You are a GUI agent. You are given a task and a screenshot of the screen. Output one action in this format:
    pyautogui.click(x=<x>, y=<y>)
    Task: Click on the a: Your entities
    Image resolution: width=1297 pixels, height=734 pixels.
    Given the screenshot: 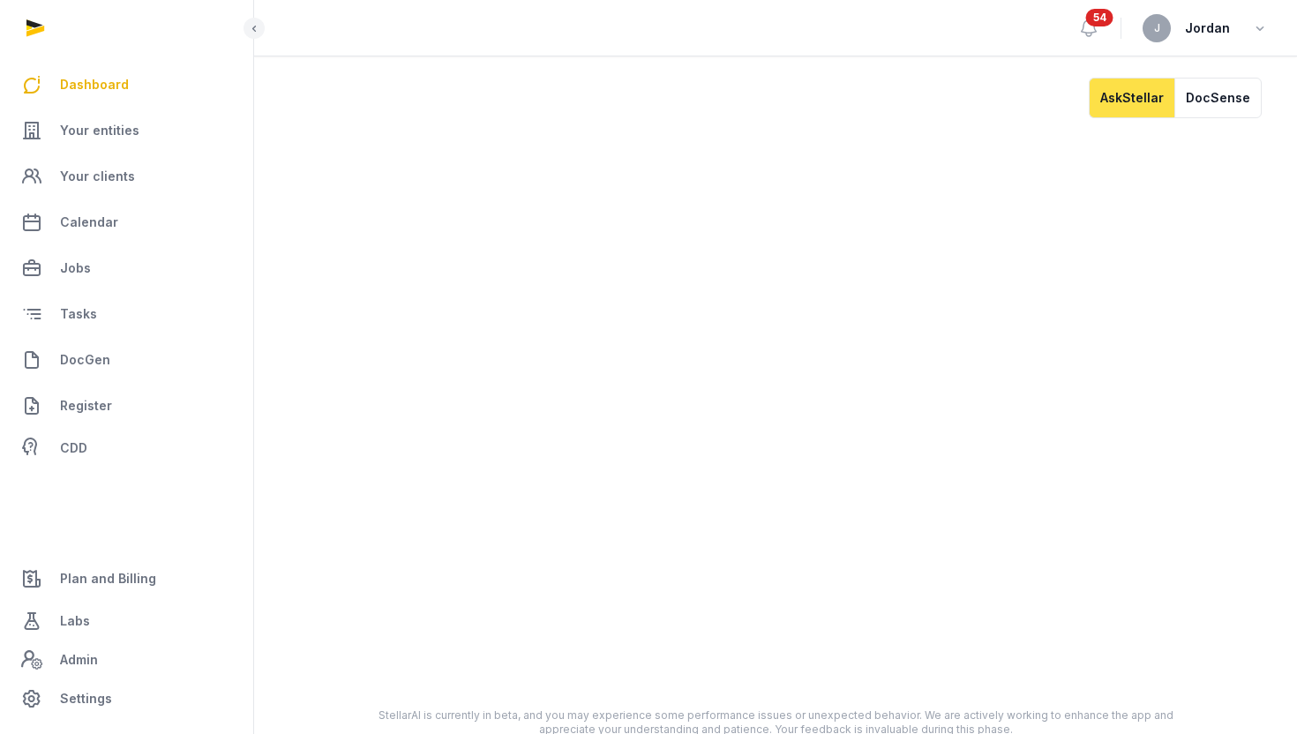 What is the action you would take?
    pyautogui.click(x=126, y=131)
    